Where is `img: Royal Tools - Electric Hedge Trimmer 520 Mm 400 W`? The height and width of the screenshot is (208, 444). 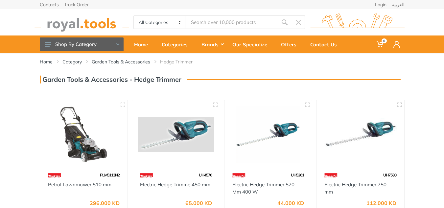 img: Royal Tools - Electric Hedge Trimmer 520 Mm 400 W is located at coordinates (268, 134).